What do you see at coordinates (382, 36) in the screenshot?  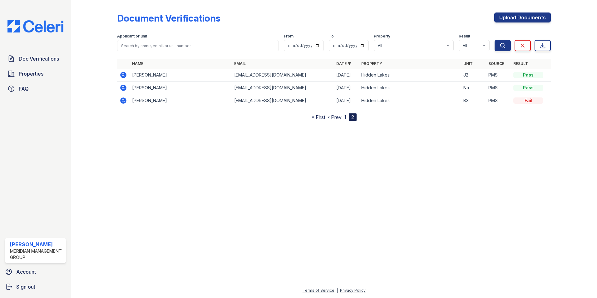 I see `label: Property` at bounding box center [382, 36].